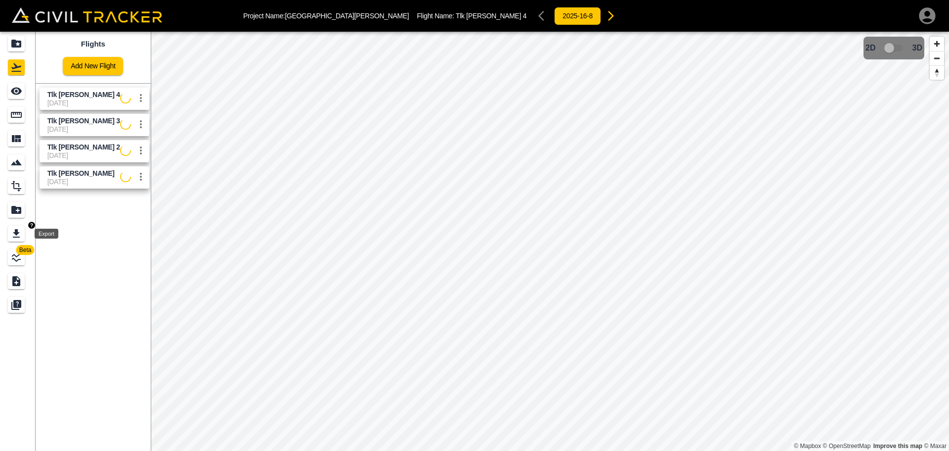 The height and width of the screenshot is (451, 949). What do you see at coordinates (918, 48) in the screenshot?
I see `span: 3D` at bounding box center [918, 48].